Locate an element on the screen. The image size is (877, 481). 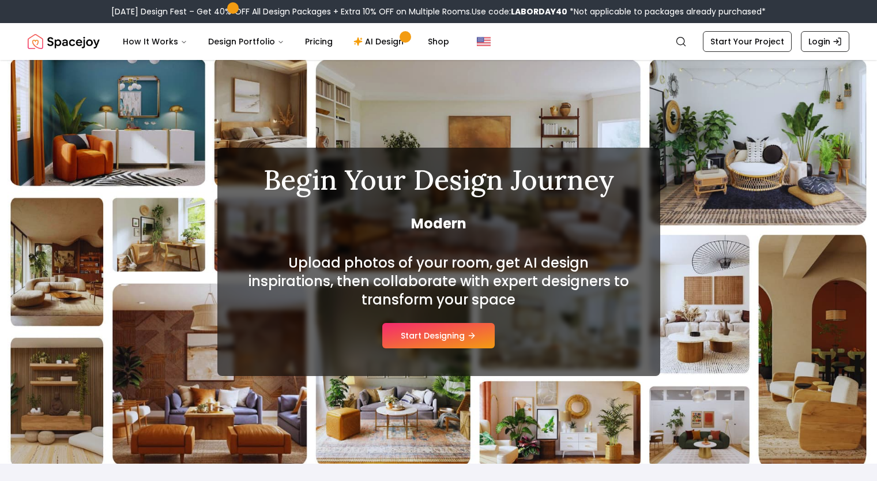
span: Modern is located at coordinates (439, 224).